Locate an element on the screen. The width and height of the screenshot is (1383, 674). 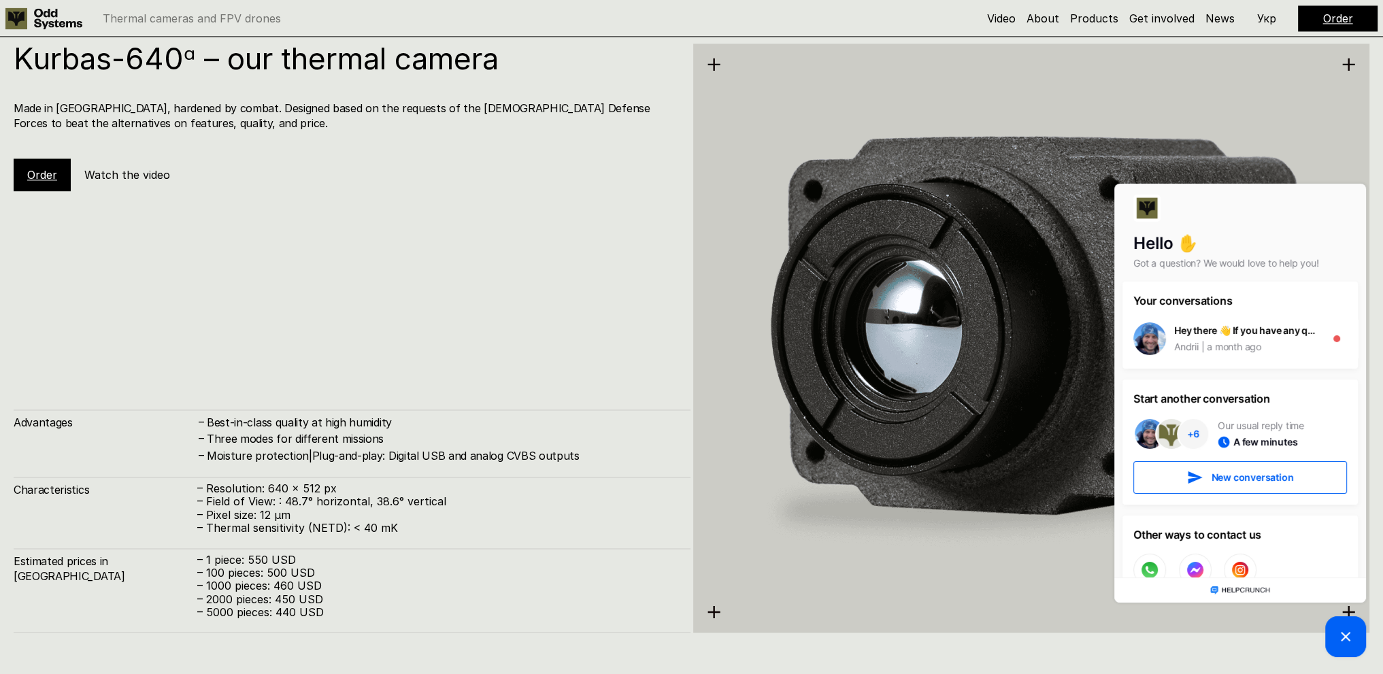
div: a month ago is located at coordinates (119, 167).